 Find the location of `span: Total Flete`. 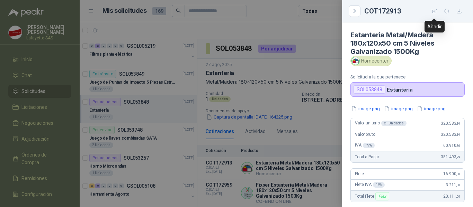

span: Total Flete is located at coordinates (373, 197).